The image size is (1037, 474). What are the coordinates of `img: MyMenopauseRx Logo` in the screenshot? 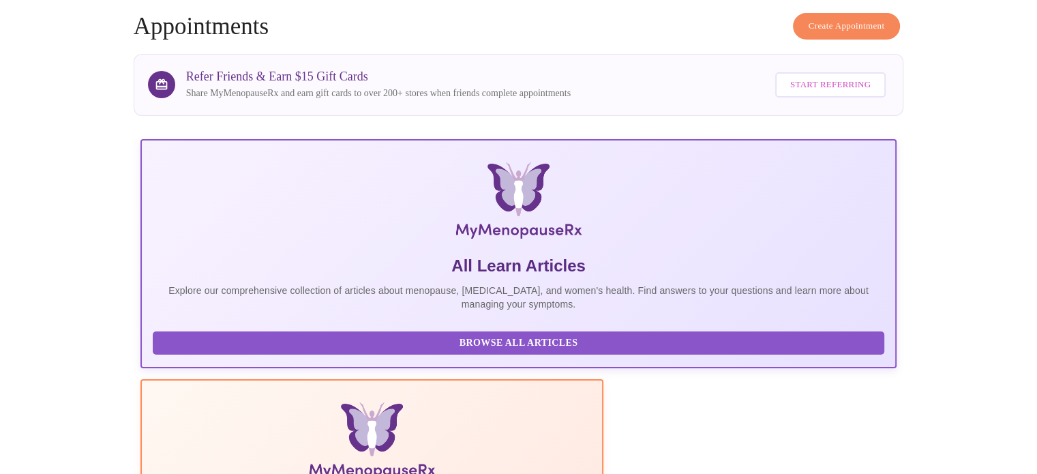 It's located at (518, 203).